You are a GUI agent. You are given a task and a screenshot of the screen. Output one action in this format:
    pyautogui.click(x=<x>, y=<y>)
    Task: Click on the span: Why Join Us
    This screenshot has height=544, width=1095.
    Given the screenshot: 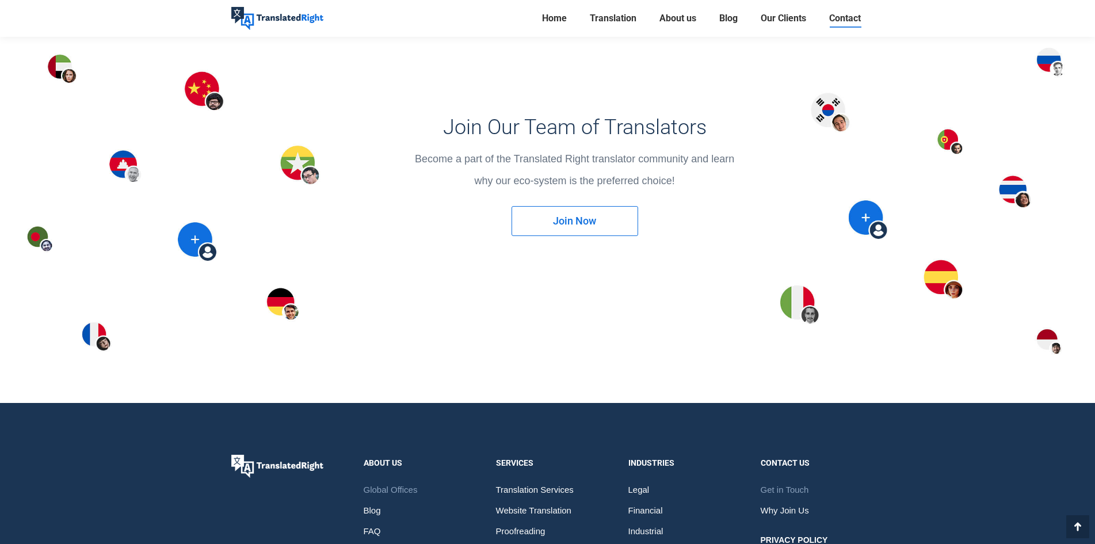 What is the action you would take?
    pyautogui.click(x=785, y=510)
    